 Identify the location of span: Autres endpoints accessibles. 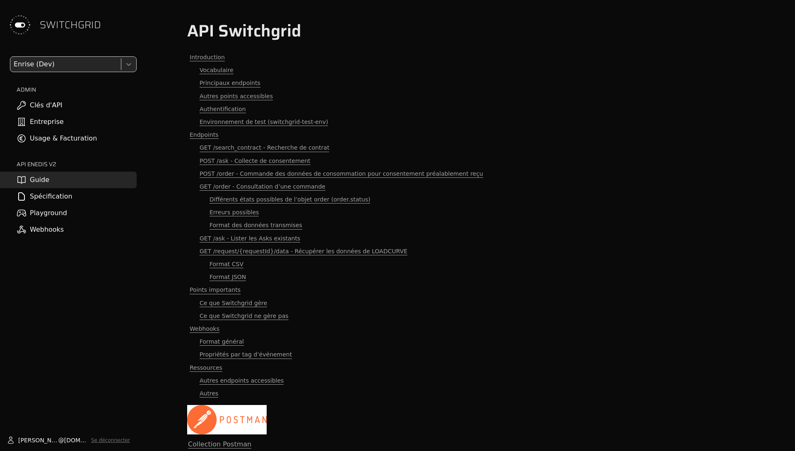
(241, 380).